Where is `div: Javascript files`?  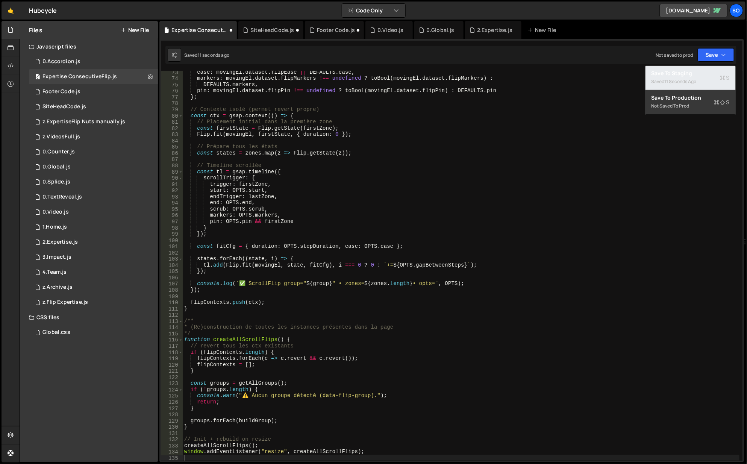 div: Javascript files is located at coordinates (89, 47).